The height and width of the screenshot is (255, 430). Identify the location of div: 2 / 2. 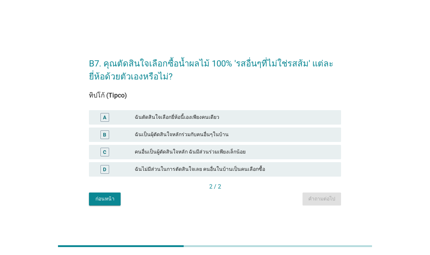
(215, 186).